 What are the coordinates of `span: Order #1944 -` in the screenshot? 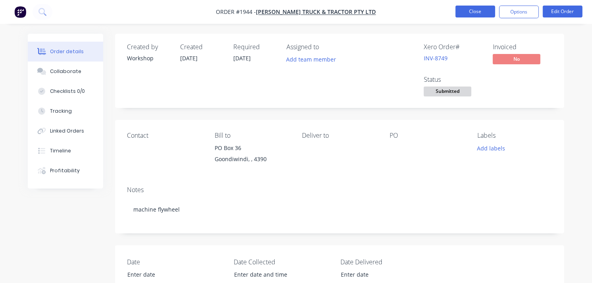 It's located at (236, 12).